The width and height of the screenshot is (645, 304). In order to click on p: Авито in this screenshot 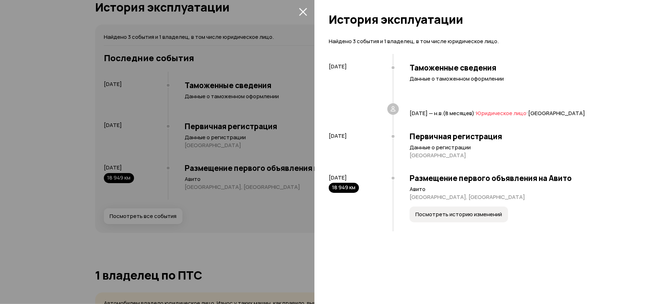, I will do `click(517, 189)`.